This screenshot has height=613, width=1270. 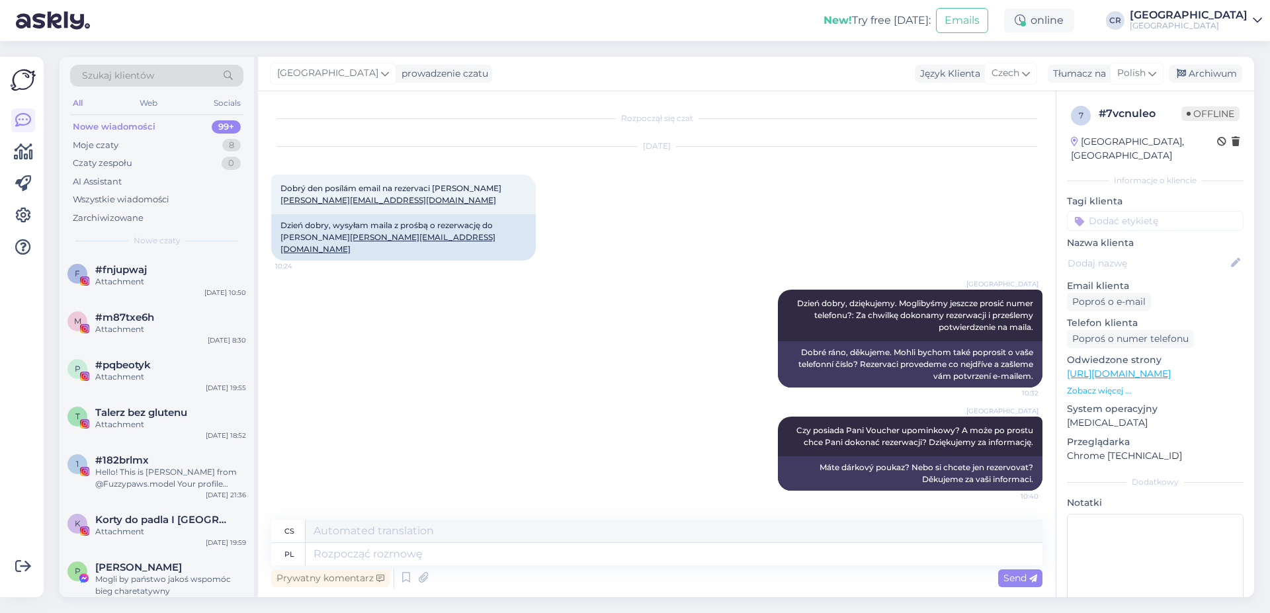 I want to click on span: P, so click(x=77, y=571).